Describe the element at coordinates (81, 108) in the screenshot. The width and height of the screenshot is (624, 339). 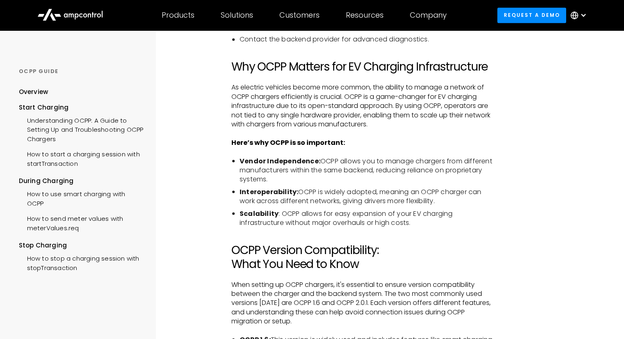
I see `div: Start Charging` at that location.